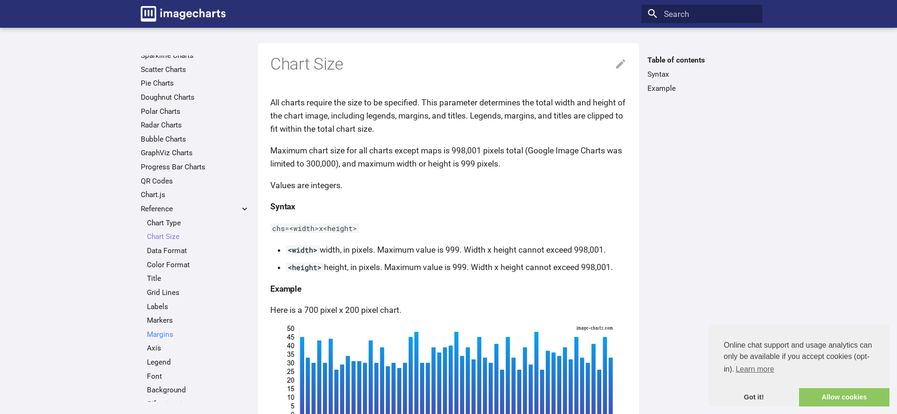 This screenshot has width=897, height=414. What do you see at coordinates (198, 265) in the screenshot?
I see `a: Color Format` at bounding box center [198, 265].